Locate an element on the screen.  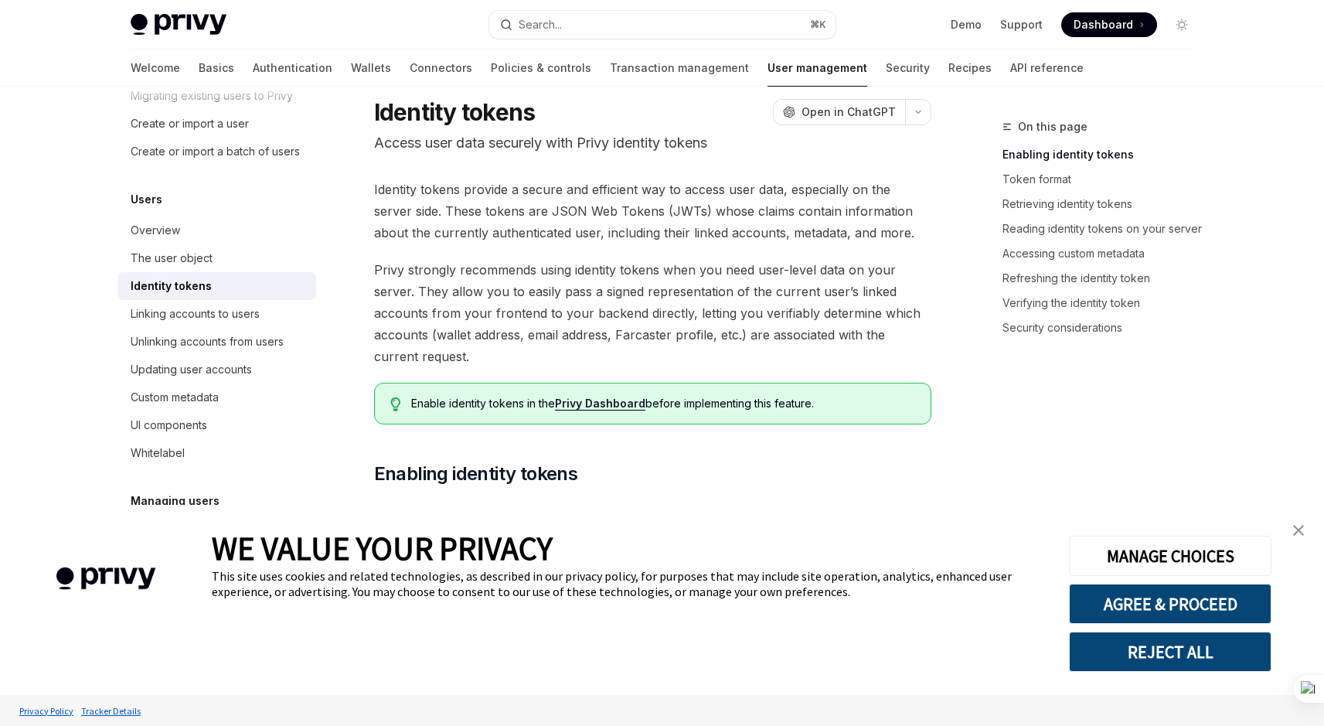
div: This site uses cookies and related technologies, as described in our privacy policy, for purposes... is located at coordinates (628, 584).